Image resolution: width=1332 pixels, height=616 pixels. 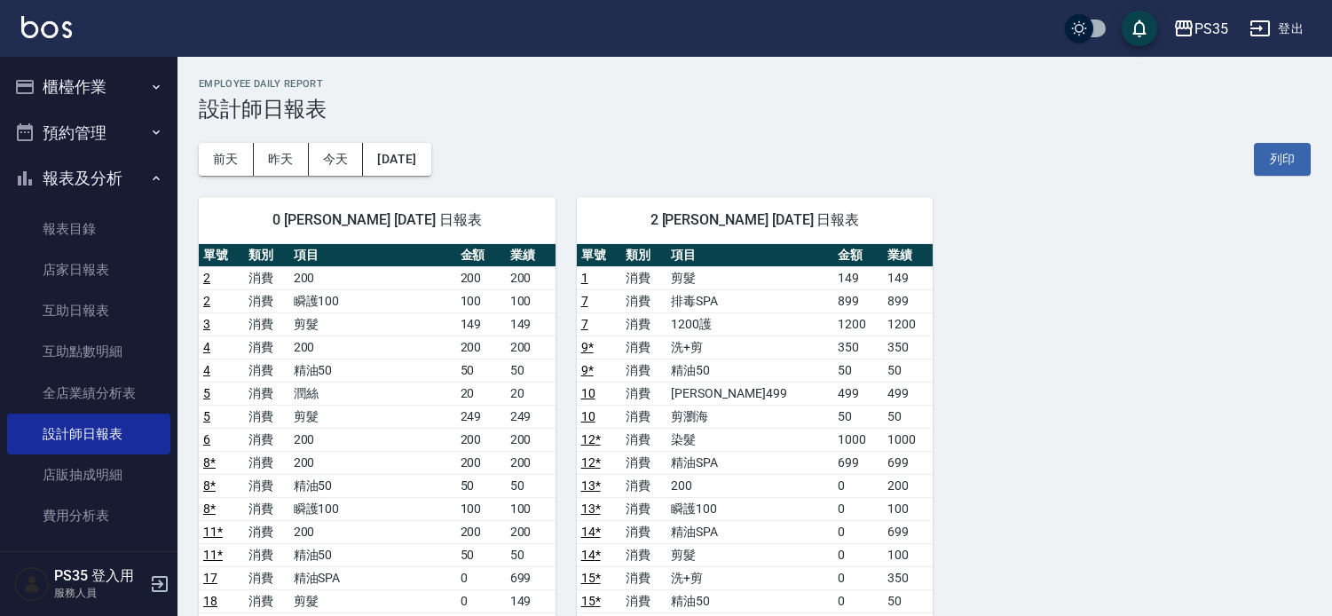 I want to click on h2: Employee Daily Report, so click(x=754, y=83).